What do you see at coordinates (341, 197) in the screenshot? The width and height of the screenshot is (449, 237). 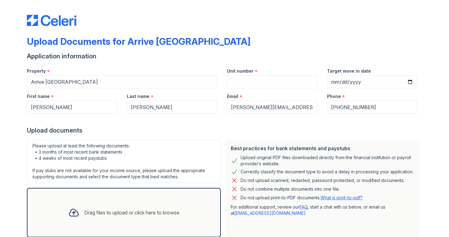 I see `a: What is print-to-pdf?` at bounding box center [341, 197].